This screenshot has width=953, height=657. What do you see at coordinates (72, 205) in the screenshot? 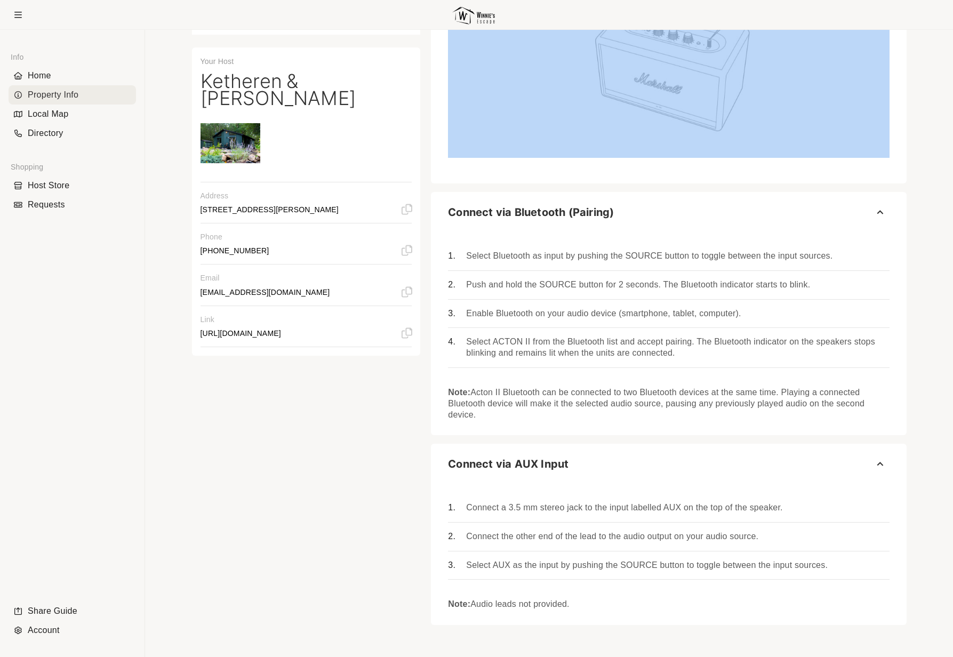
I see `div: Requests` at bounding box center [72, 205].